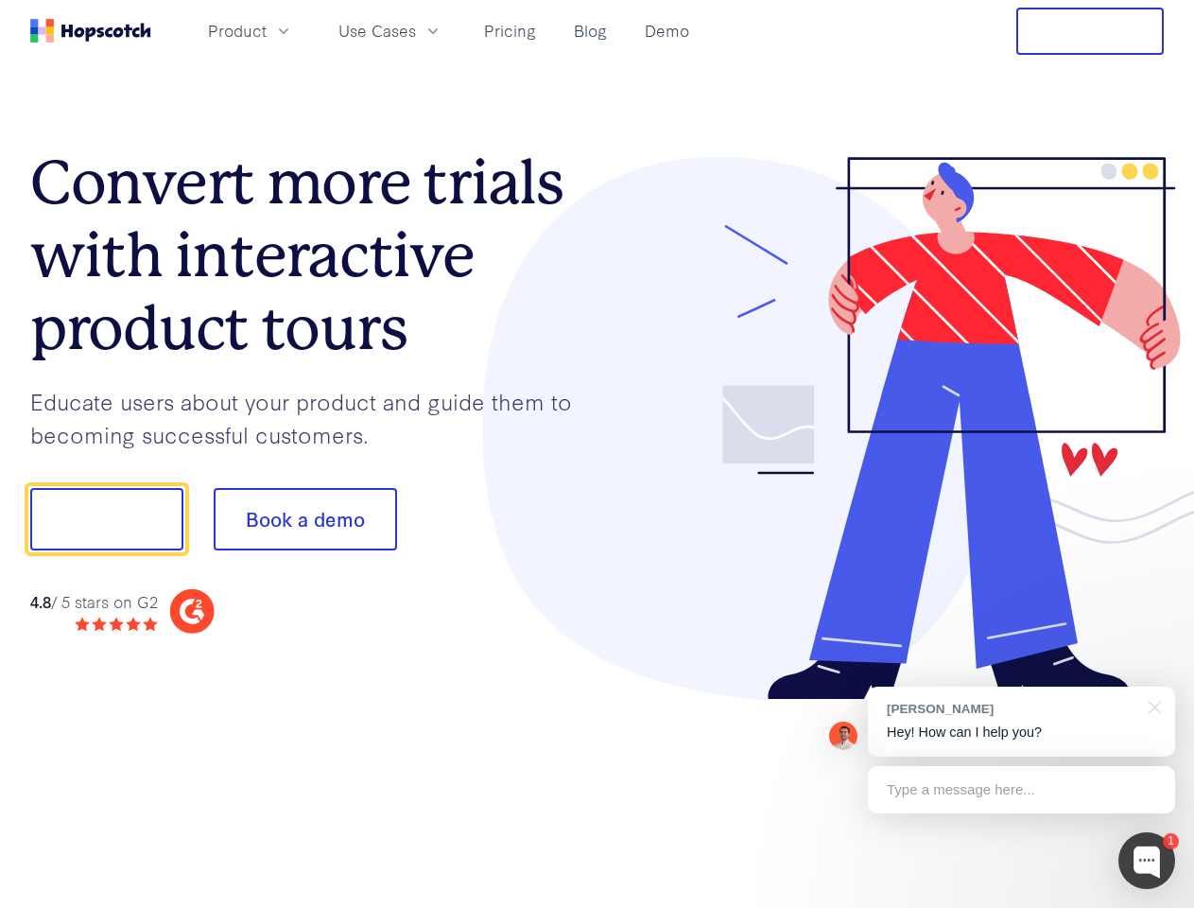 Image resolution: width=1194 pixels, height=908 pixels. Describe the element at coordinates (91, 30) in the screenshot. I see `a: Home` at that location.